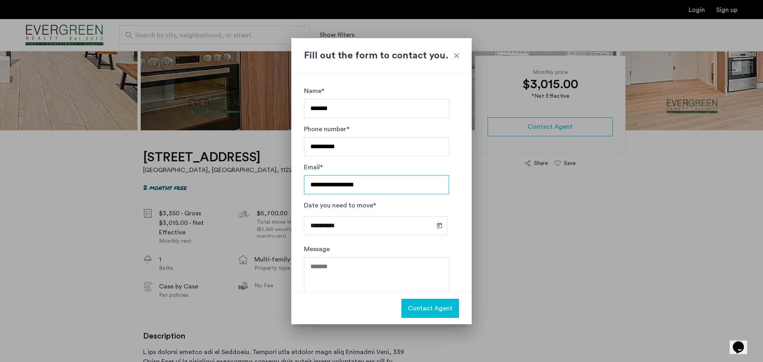  What do you see at coordinates (439, 225) in the screenshot?
I see `button: Open calendar` at bounding box center [439, 225].